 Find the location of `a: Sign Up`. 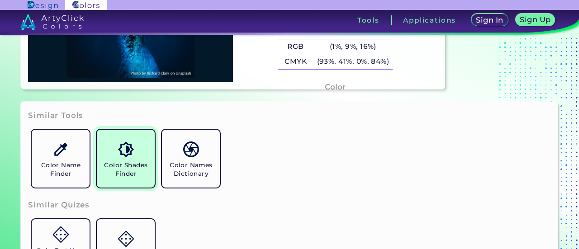

a: Sign Up is located at coordinates (535, 20).